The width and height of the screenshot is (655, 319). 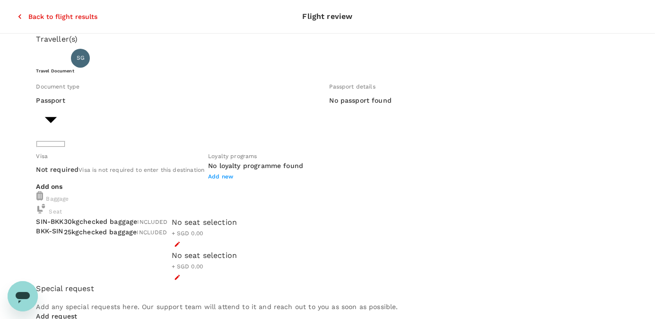 I want to click on div: Baggage, so click(x=328, y=197).